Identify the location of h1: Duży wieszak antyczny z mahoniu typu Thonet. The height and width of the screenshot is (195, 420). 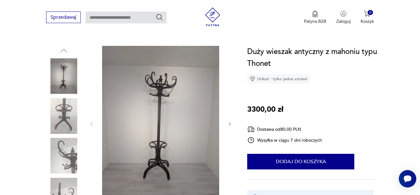
(313, 58).